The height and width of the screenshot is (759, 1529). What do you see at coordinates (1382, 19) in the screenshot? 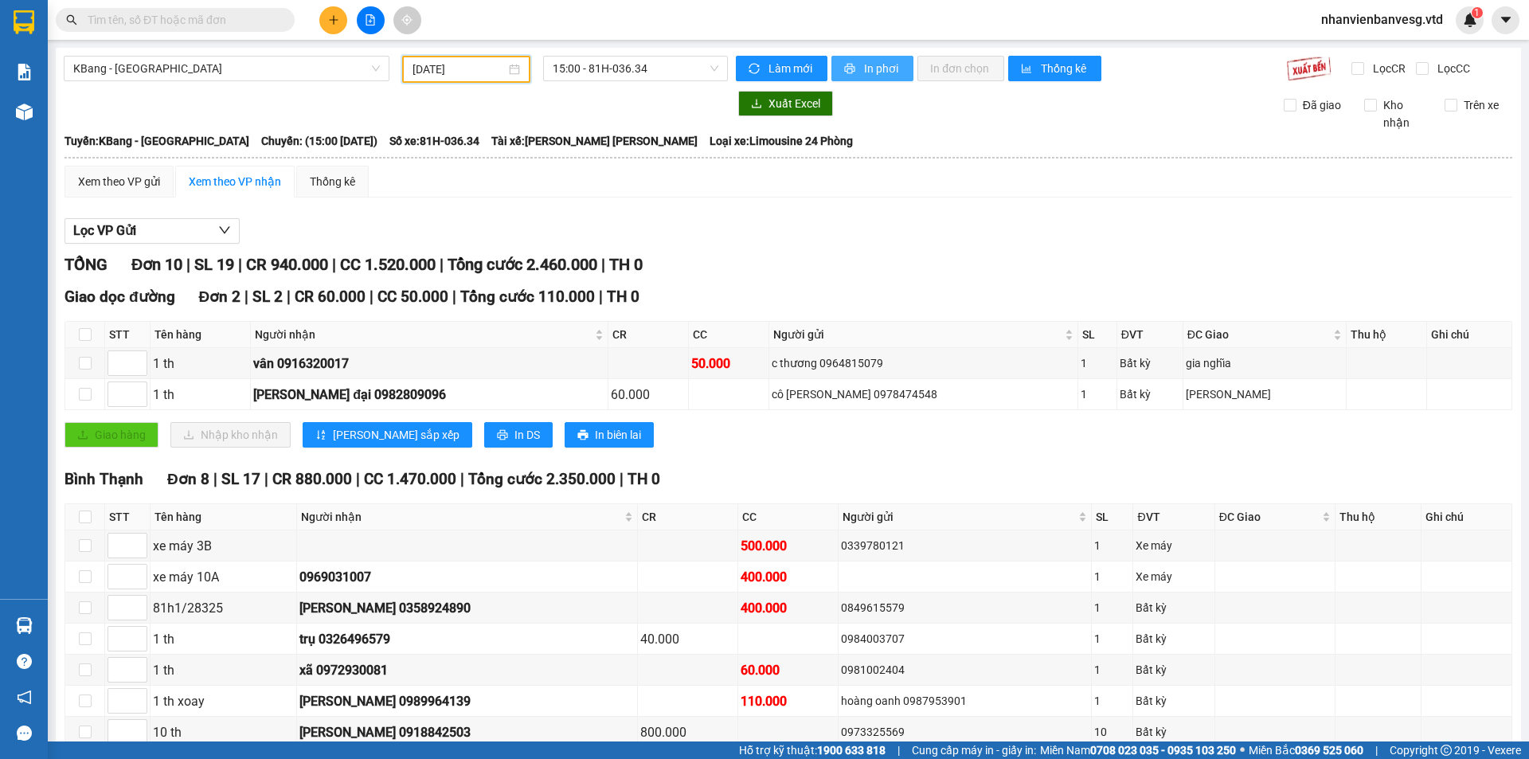
I see `span: nhanvienbanvesg.vtd` at bounding box center [1382, 19].